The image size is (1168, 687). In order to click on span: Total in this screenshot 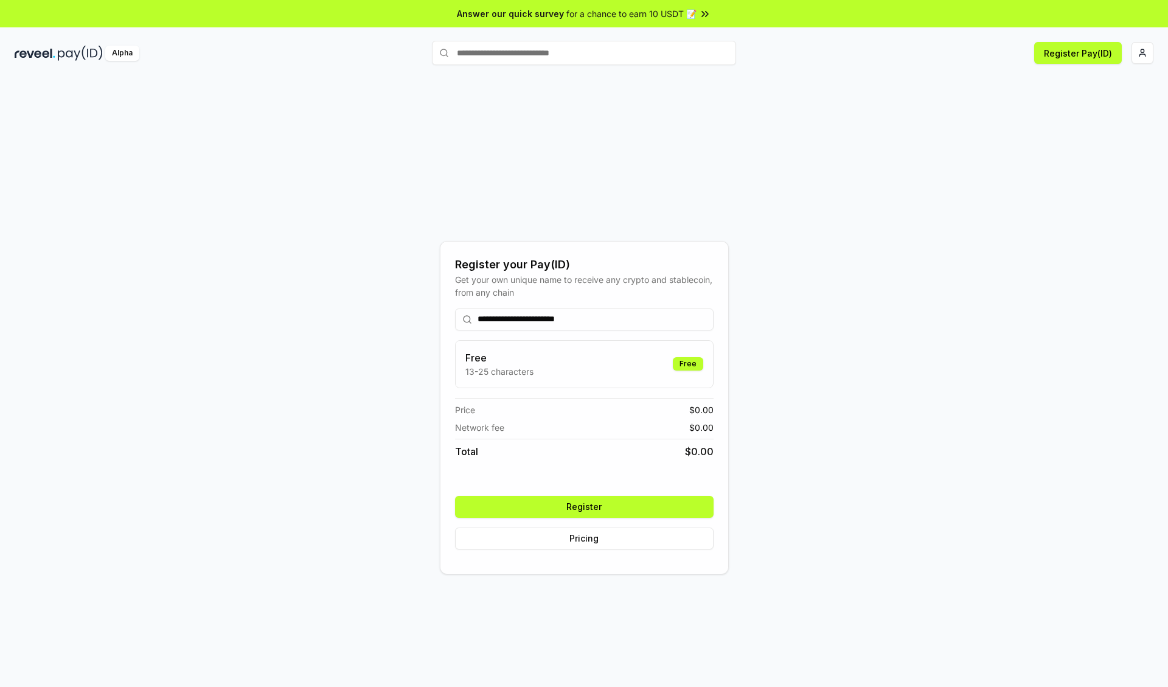, I will do `click(467, 451)`.